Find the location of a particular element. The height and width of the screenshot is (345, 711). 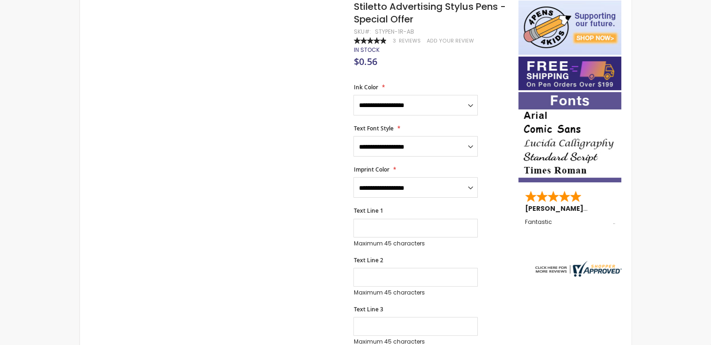

img: Free shipping on orders over $199 is located at coordinates (570, 73).